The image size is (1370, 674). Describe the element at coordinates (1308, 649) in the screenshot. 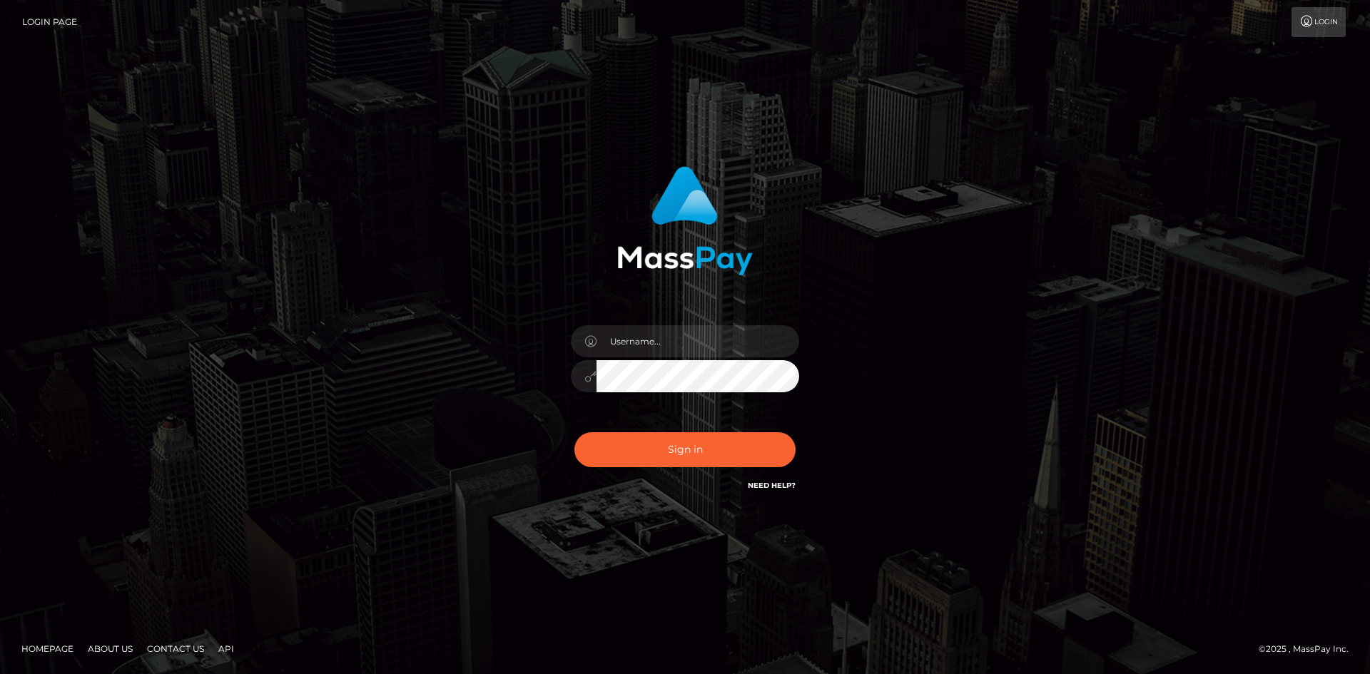

I see `div: © 2025 , MassPay Inc.` at that location.